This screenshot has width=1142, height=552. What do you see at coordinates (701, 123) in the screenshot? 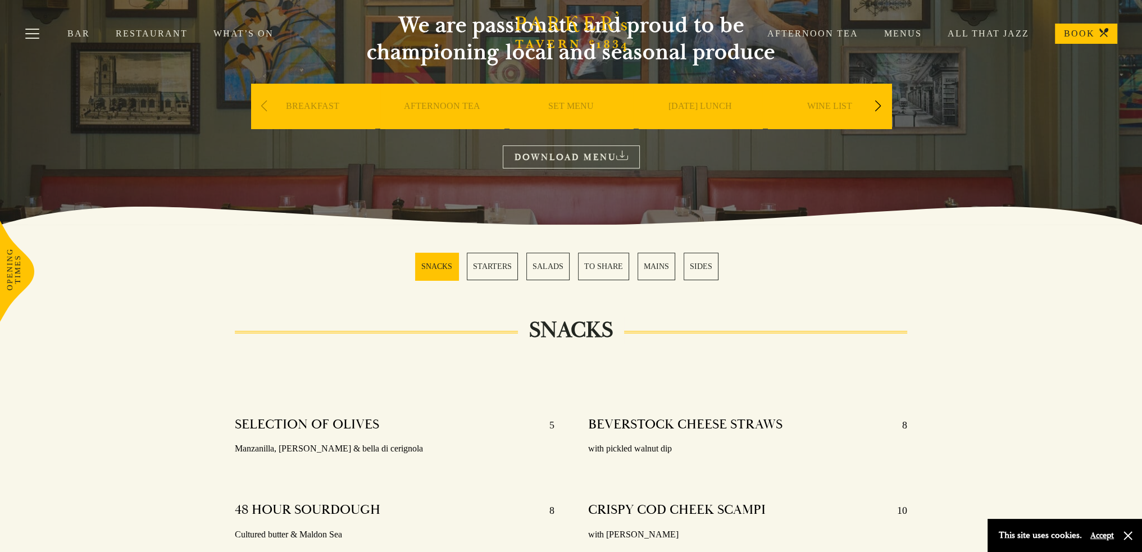
I see `div: 4 / 9` at bounding box center [701, 123].